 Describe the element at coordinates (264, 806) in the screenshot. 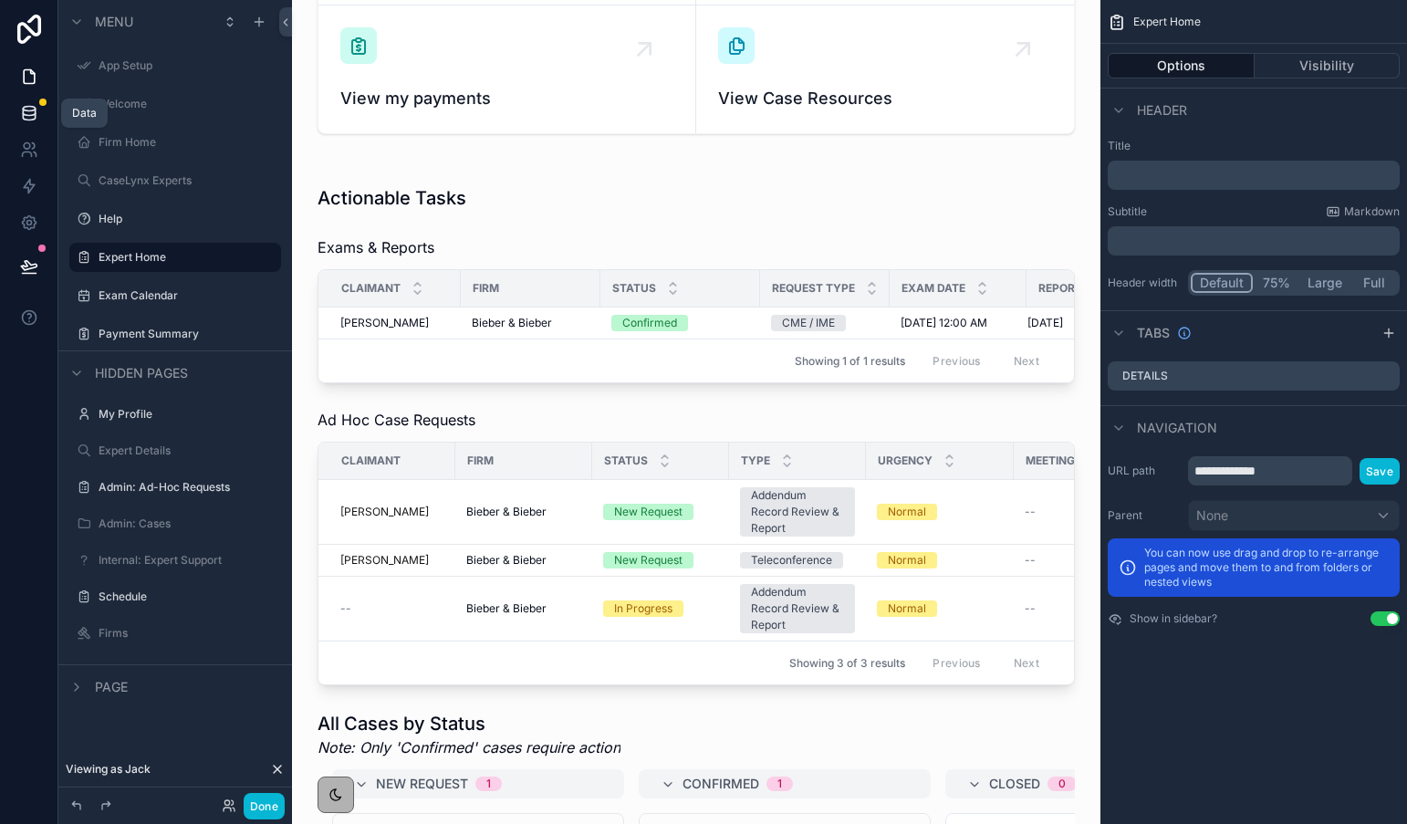

I see `button: Done` at that location.